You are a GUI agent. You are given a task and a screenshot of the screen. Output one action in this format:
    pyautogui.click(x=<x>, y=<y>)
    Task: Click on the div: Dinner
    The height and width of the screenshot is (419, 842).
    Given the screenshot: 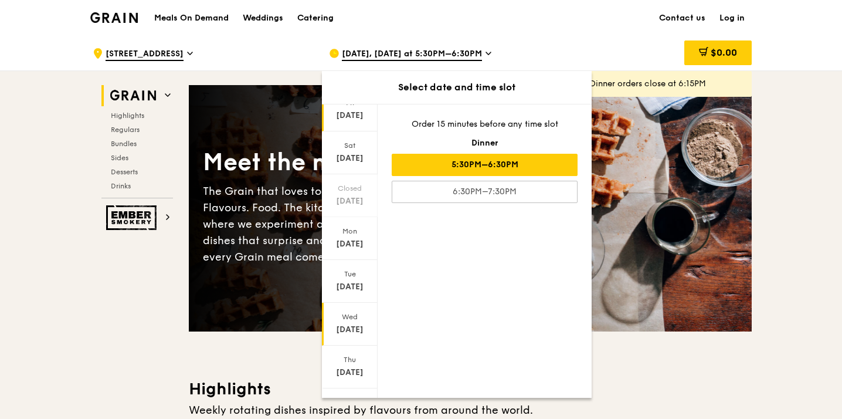 What is the action you would take?
    pyautogui.click(x=484, y=143)
    